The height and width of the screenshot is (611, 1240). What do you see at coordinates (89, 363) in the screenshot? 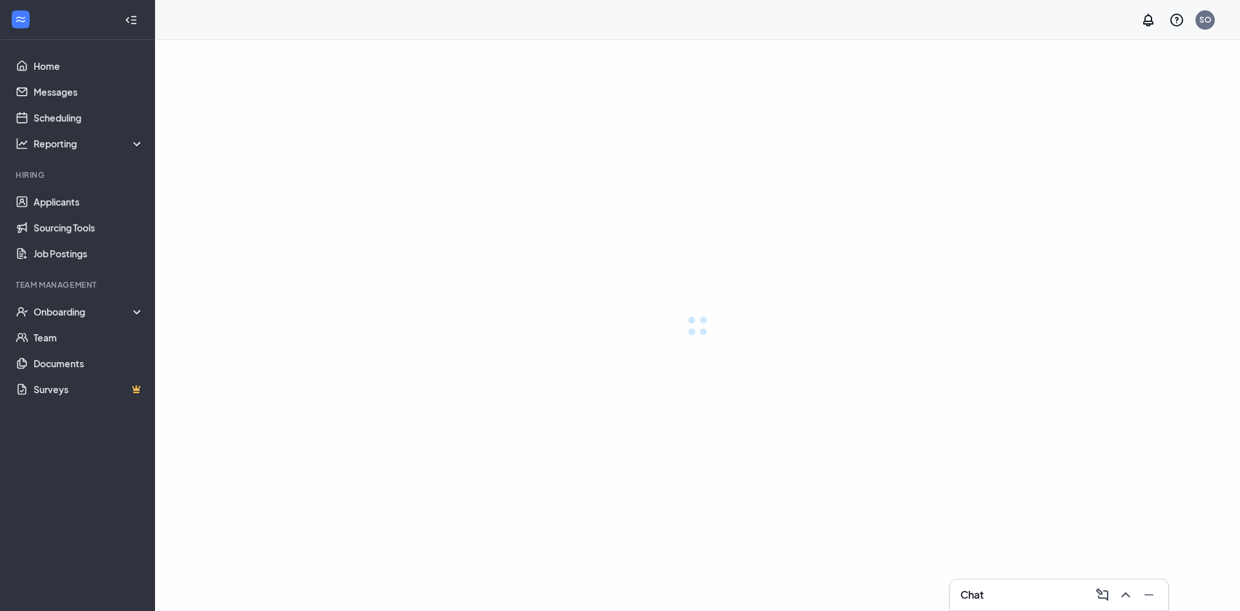
I see `a: Documents` at bounding box center [89, 363].